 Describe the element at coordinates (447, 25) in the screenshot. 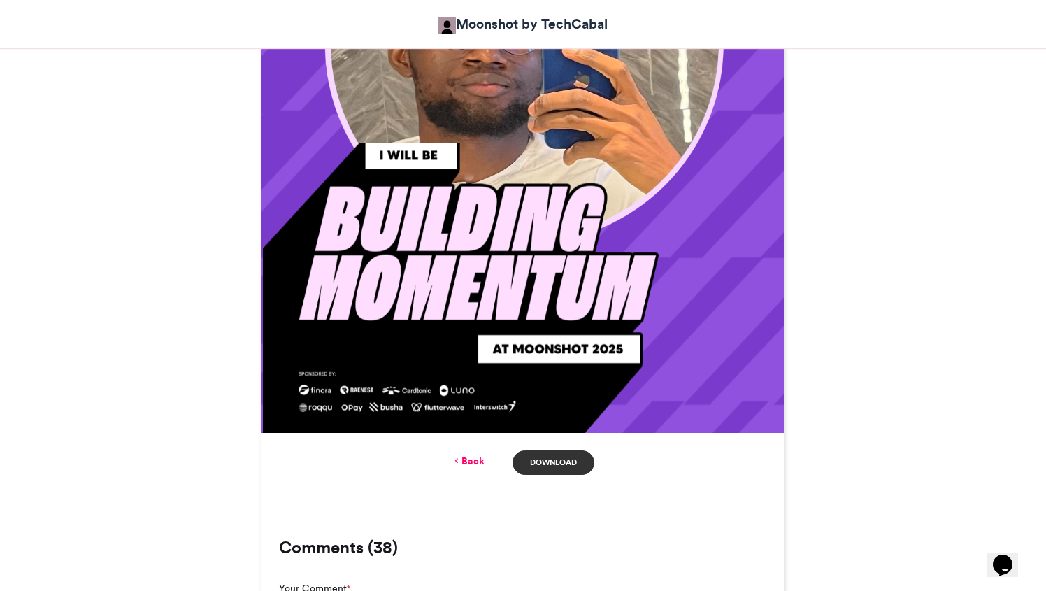

I see `img: Moonshot by TechCabal` at that location.